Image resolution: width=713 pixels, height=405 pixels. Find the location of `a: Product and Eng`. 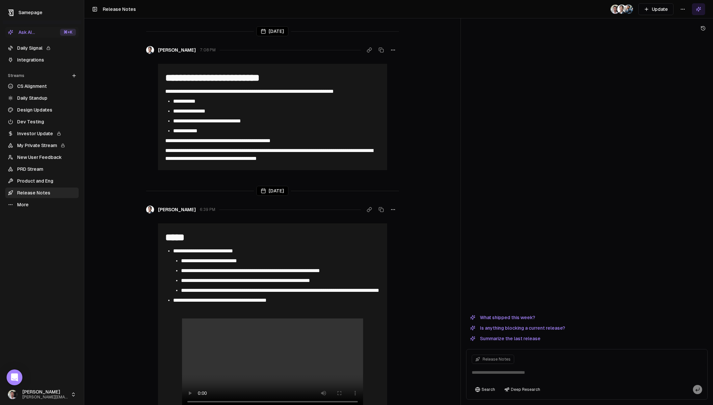

a: Product and Eng is located at coordinates (42, 181).